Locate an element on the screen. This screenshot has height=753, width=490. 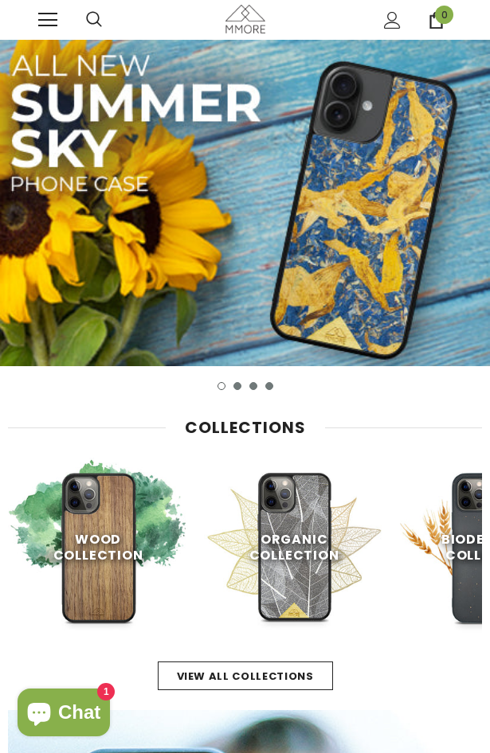
span: Organic Collection is located at coordinates (294, 547).